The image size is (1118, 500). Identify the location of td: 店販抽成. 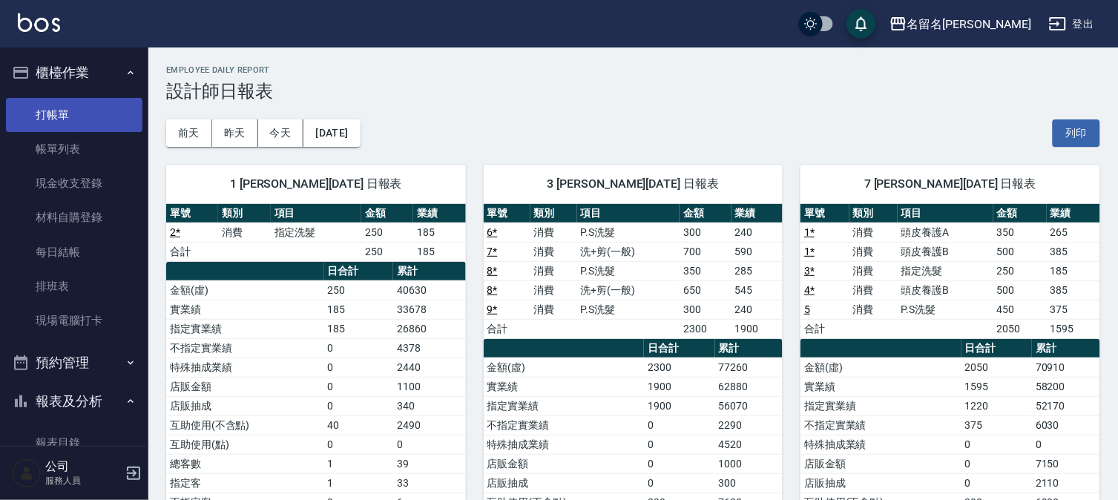
(245, 406).